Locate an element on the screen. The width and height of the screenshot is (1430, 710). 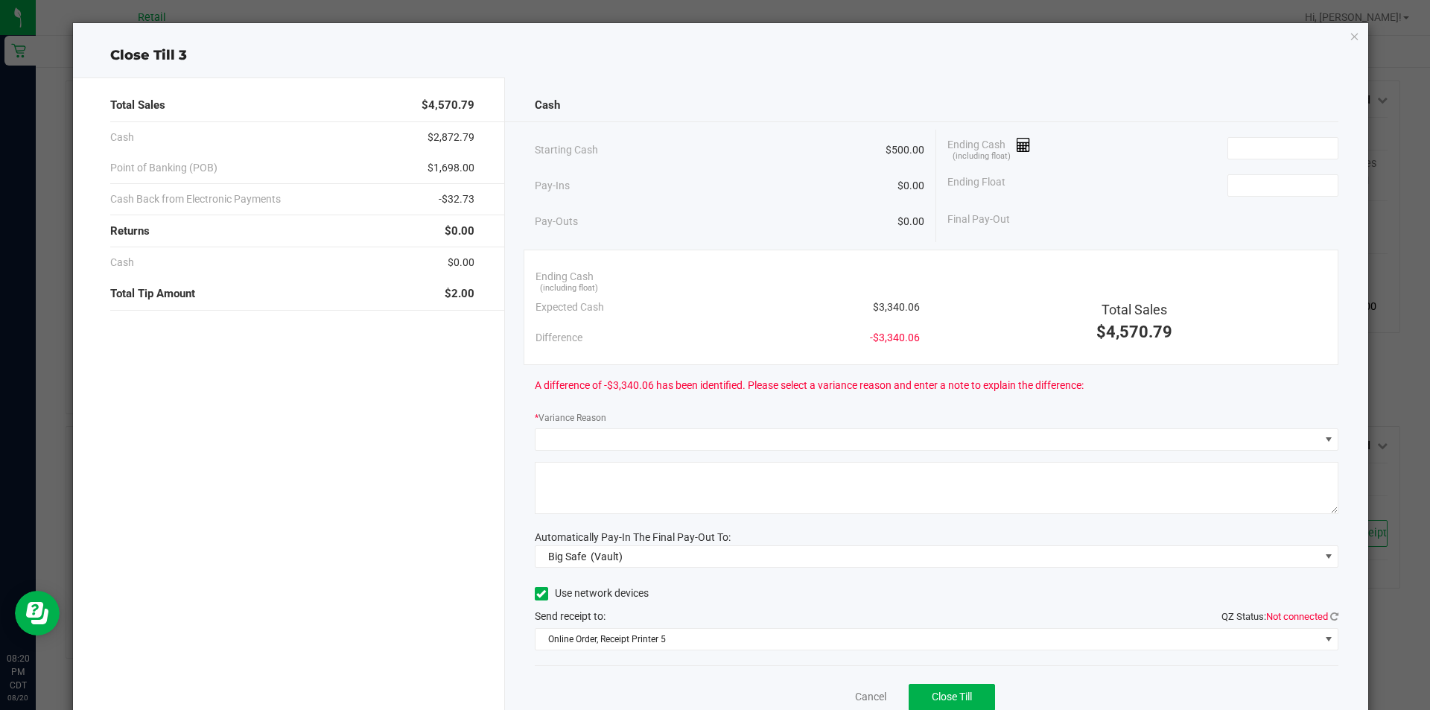
span: A difference of -$3,340.06 has been identified. Please select a variance reason and enter a note ... is located at coordinates (809, 385).